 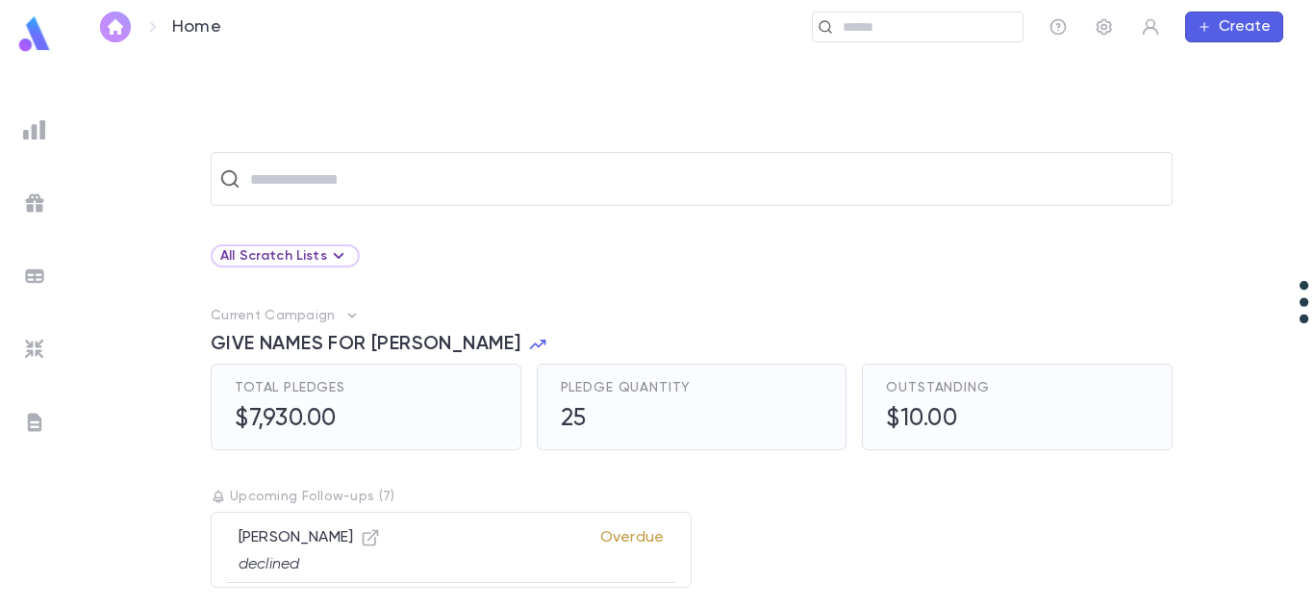 I want to click on img: batches_grey.339ca447c9d9533ef1741baa751efc33.svg, so click(x=35, y=276).